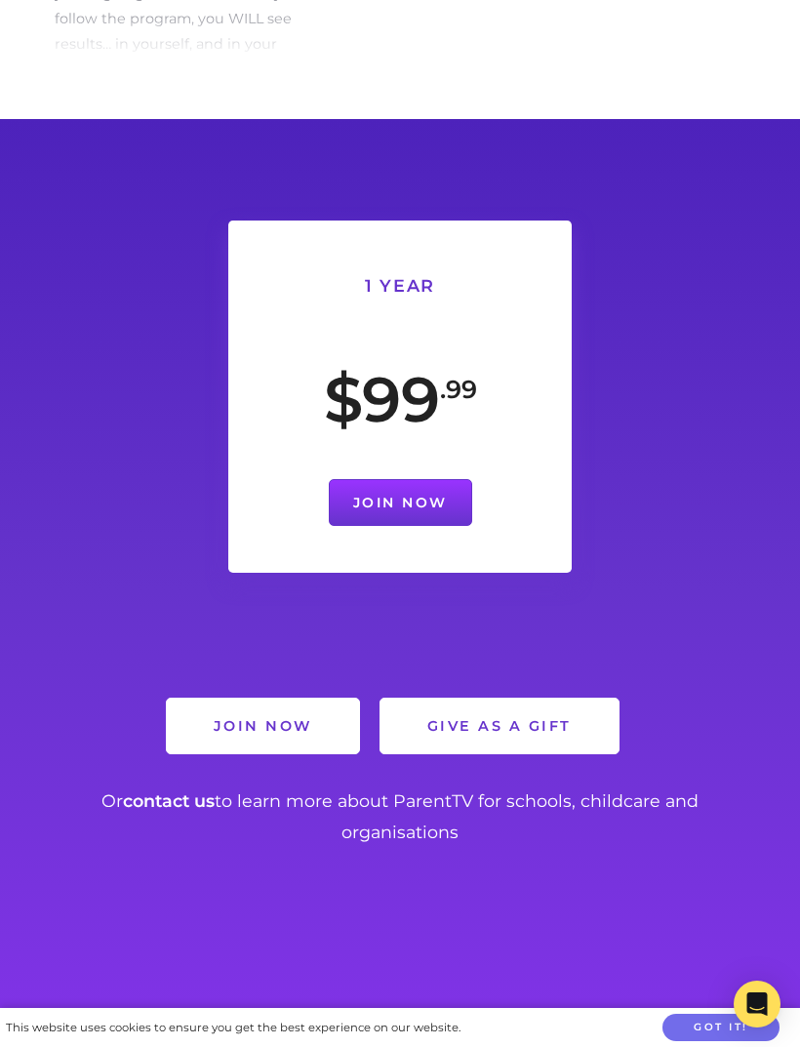 This screenshot has height=1047, width=800. Describe the element at coordinates (757, 1004) in the screenshot. I see `div: Open Intercom Messenger` at that location.